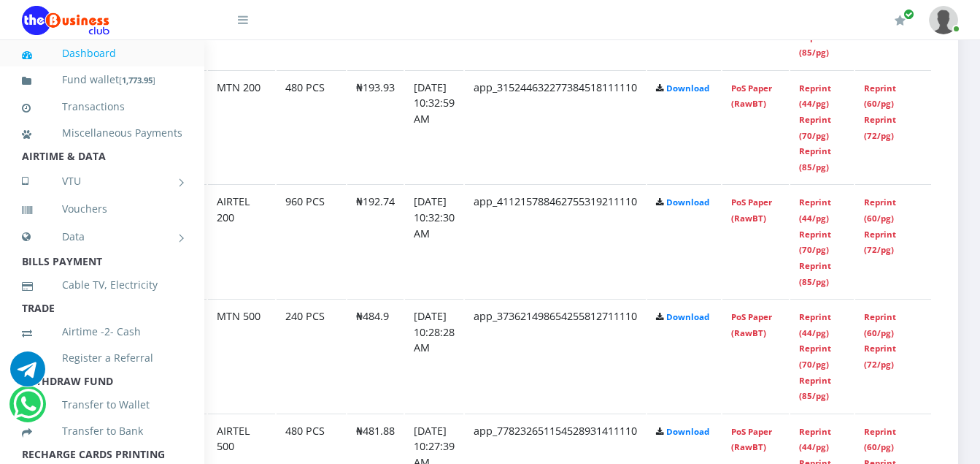  I want to click on td: app_411215788462755319211110, so click(555, 240).